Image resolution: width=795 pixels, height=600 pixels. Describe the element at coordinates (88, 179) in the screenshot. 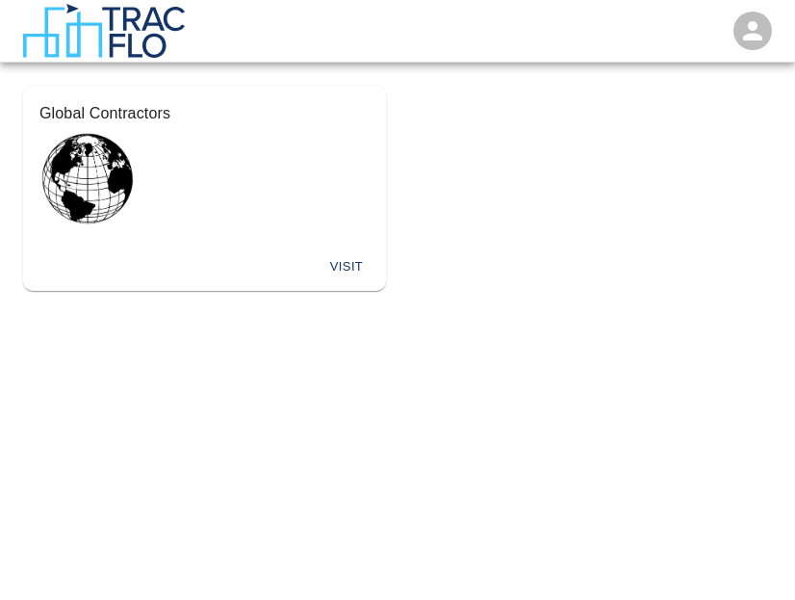

I see `img: Logo` at that location.